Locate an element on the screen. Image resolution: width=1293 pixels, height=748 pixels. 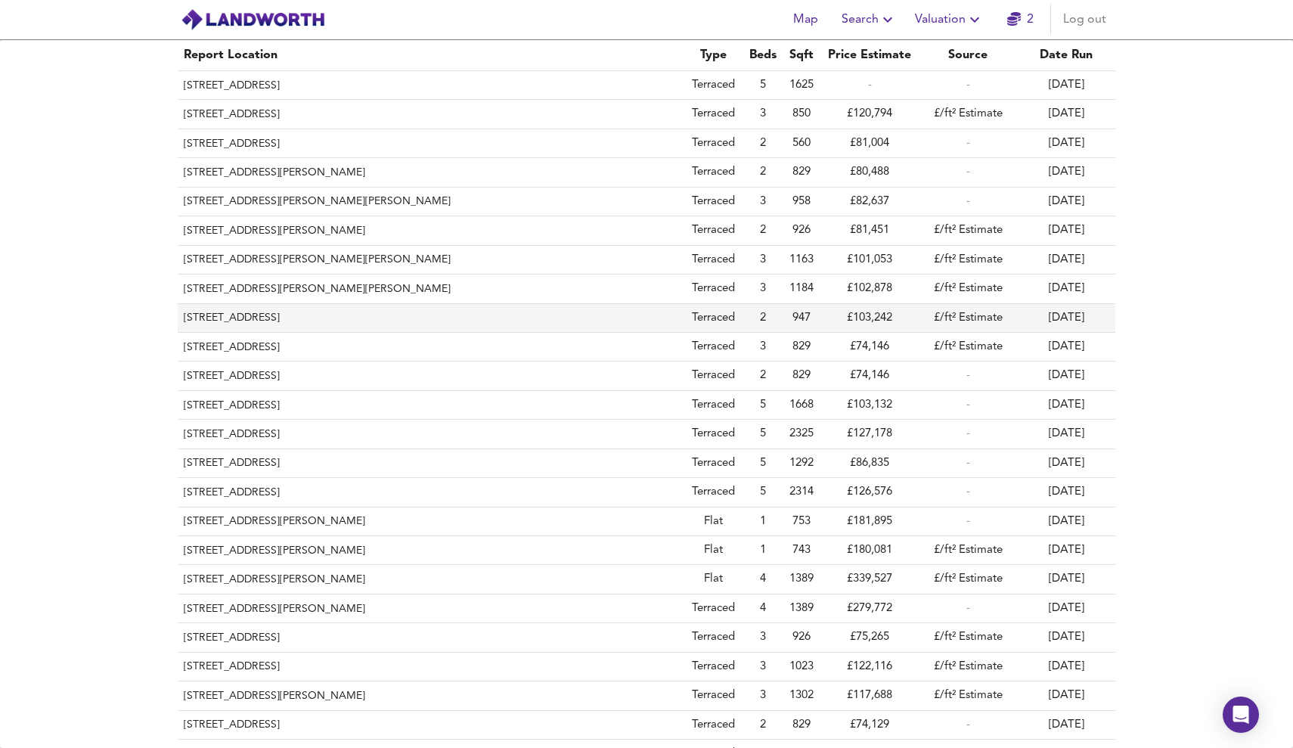
td: 1389 is located at coordinates (802, 579).